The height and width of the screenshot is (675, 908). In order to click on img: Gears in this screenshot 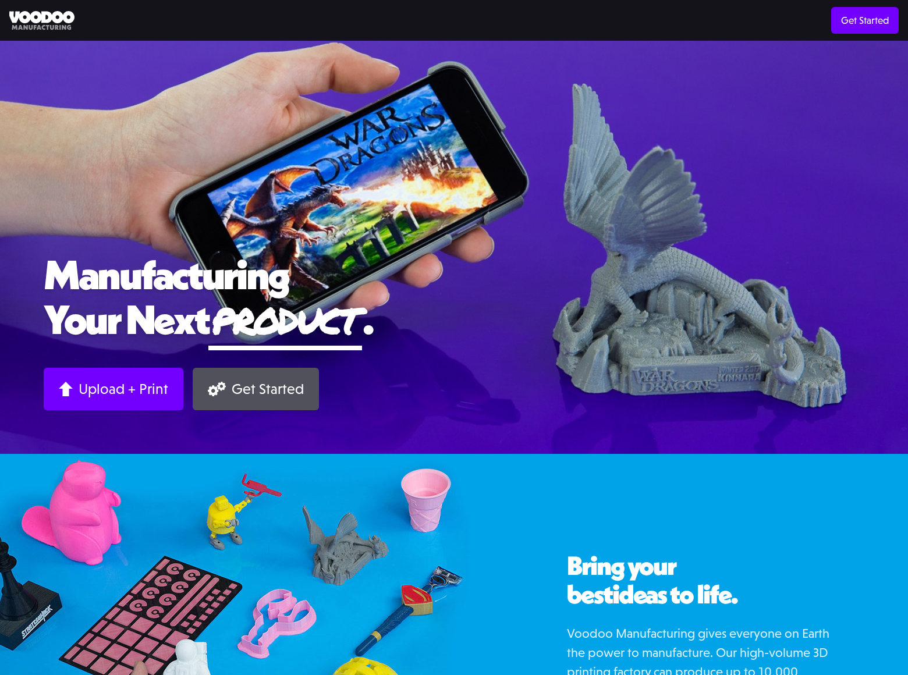, I will do `click(216, 389)`.